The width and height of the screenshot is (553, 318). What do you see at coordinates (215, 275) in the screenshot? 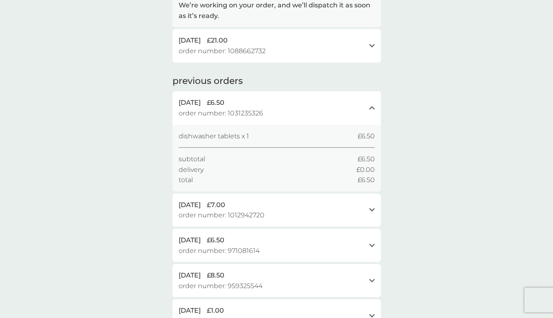
I see `span: £8.50` at bounding box center [215, 275].